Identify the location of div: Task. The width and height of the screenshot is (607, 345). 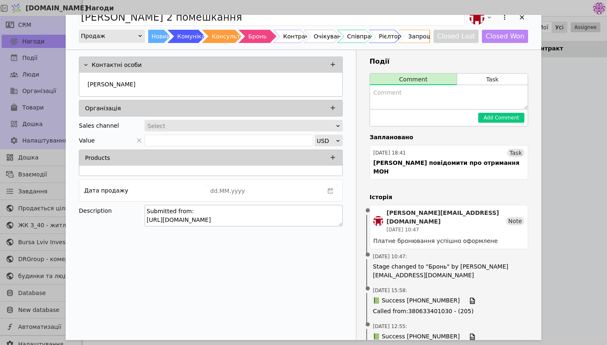
(516, 153).